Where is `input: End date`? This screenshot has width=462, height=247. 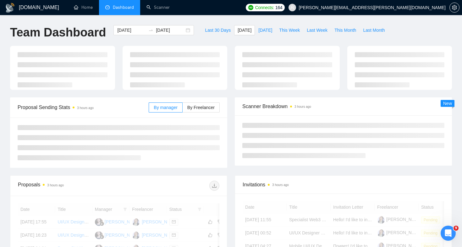
input: End date is located at coordinates (170, 30).